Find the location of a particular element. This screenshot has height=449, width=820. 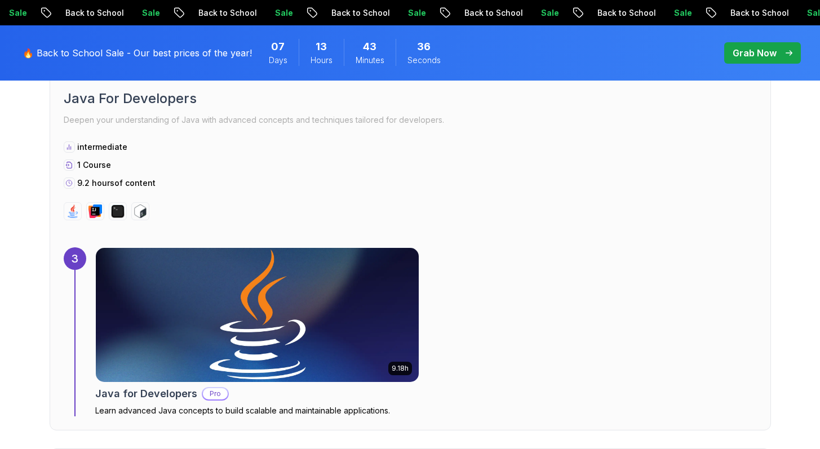

p: 9.18h is located at coordinates (400, 369).